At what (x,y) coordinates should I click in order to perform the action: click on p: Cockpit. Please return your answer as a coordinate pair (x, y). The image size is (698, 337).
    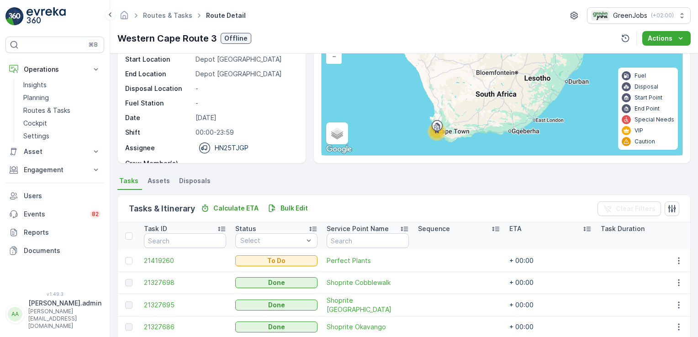
    Looking at the image, I should click on (35, 123).